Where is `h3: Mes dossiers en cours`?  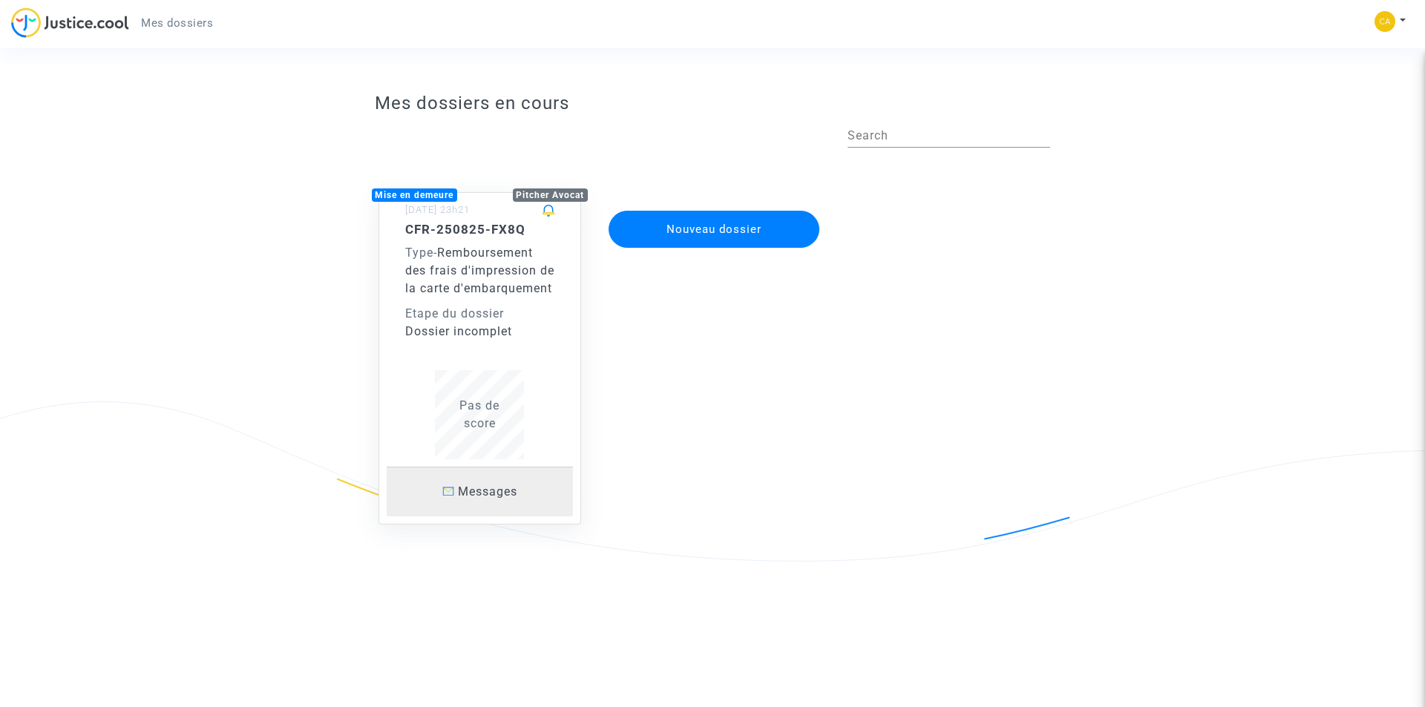 h3: Mes dossiers en cours is located at coordinates (713, 103).